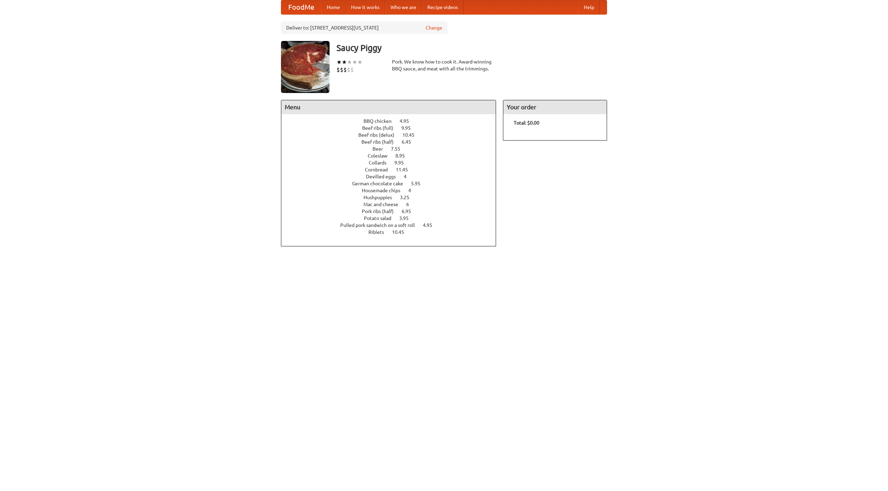  I want to click on a: Hushpuppies 3.25, so click(393, 197).